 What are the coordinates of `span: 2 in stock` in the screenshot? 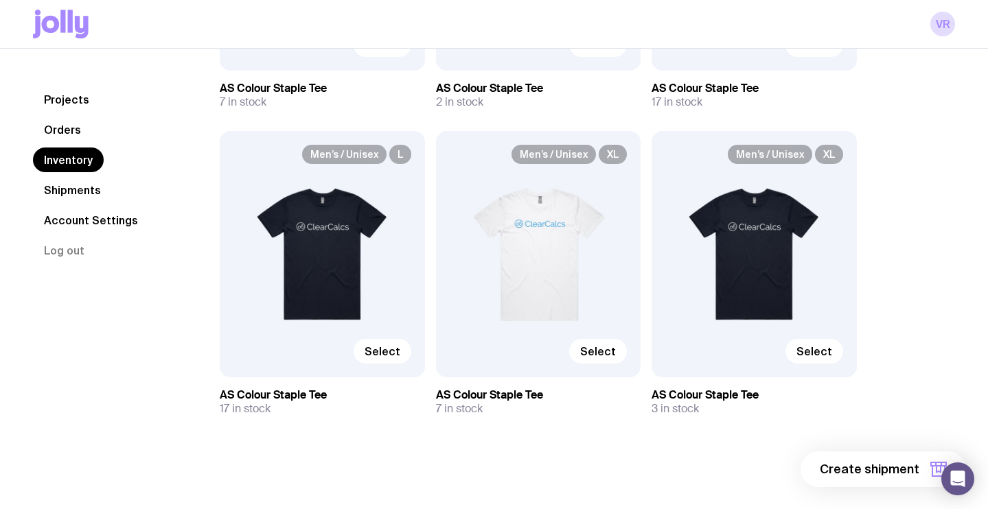 It's located at (459, 102).